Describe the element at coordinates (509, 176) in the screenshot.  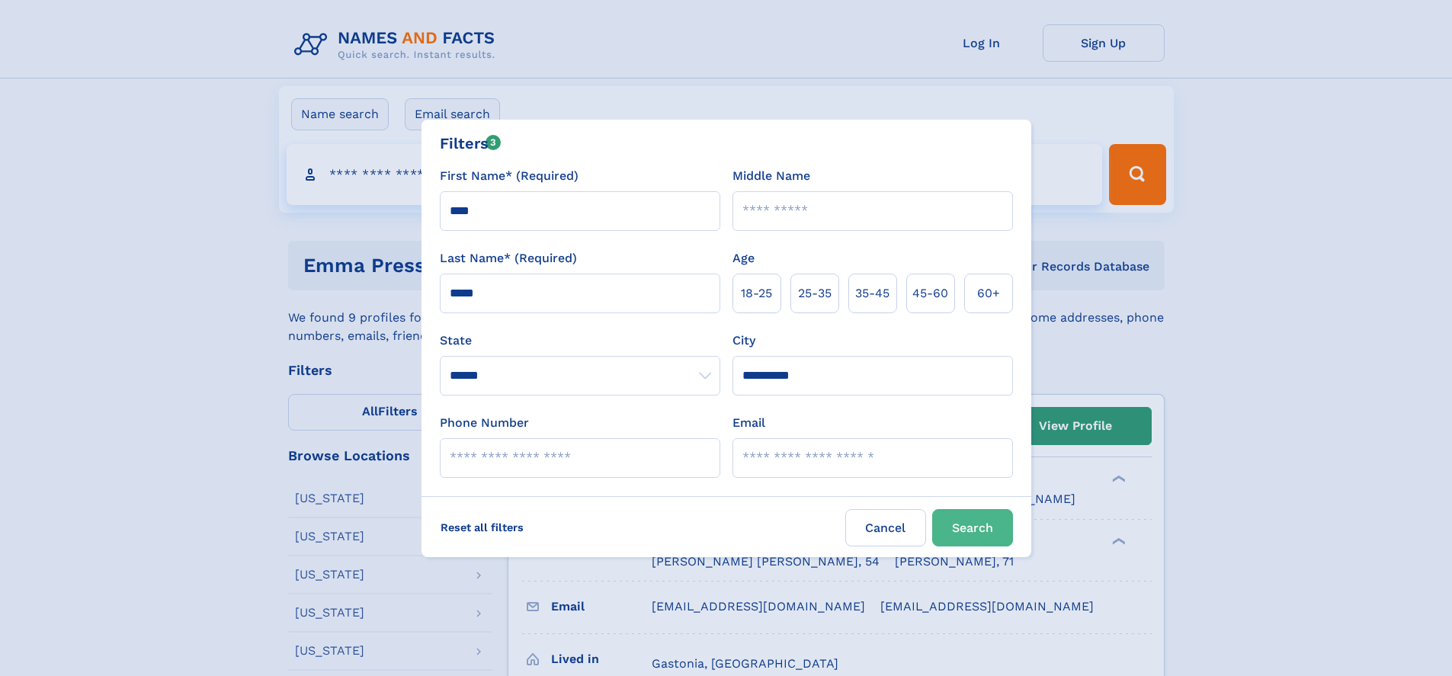
I see `label: First Name* (Required)` at that location.